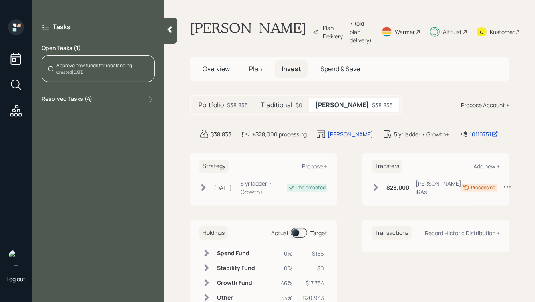 Image resolution: width=535 pixels, height=302 pixels. What do you see at coordinates (334, 32) in the screenshot?
I see `div: Plan Delivery` at bounding box center [334, 32].